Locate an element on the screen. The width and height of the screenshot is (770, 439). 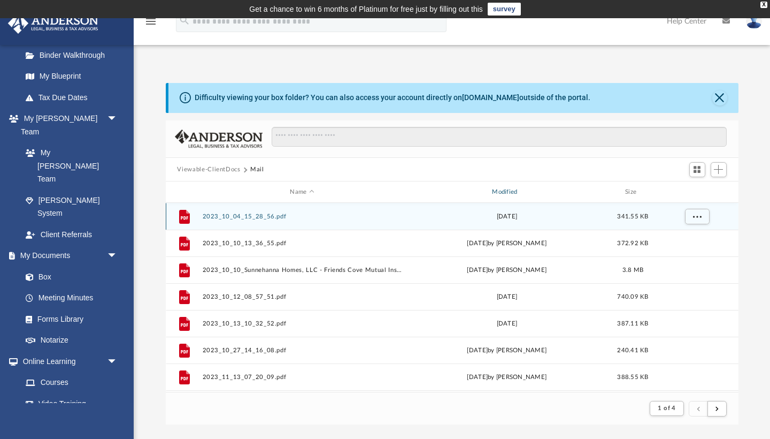
a: Box is located at coordinates (69, 277).